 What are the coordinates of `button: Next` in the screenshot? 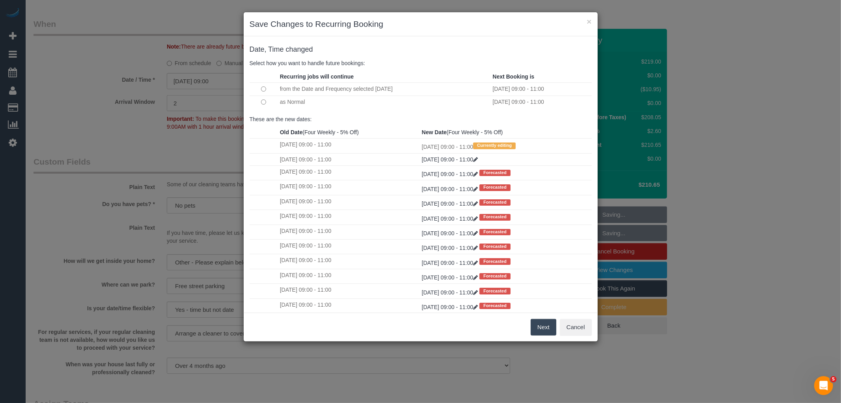 It's located at (543, 327).